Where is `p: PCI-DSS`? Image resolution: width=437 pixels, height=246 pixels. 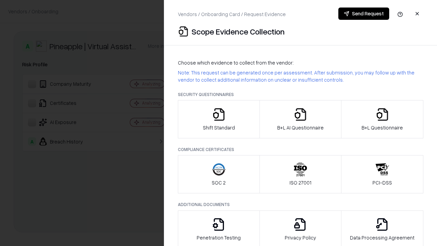 p: PCI-DSS is located at coordinates (382, 182).